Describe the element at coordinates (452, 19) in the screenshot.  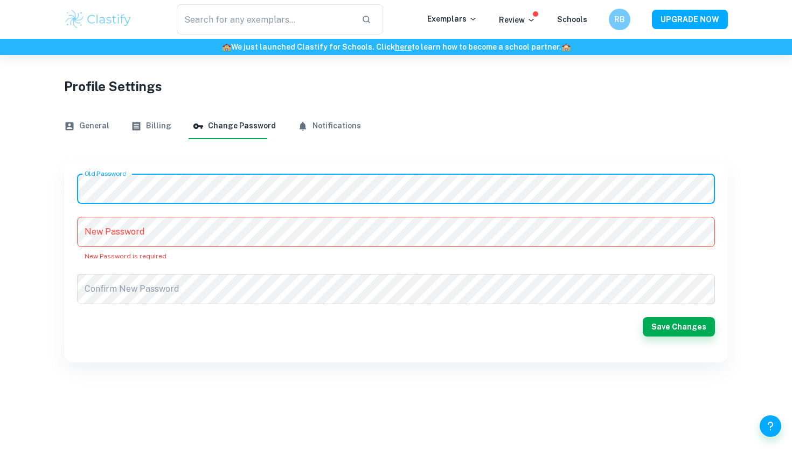
I see `p: Exemplars` at that location.